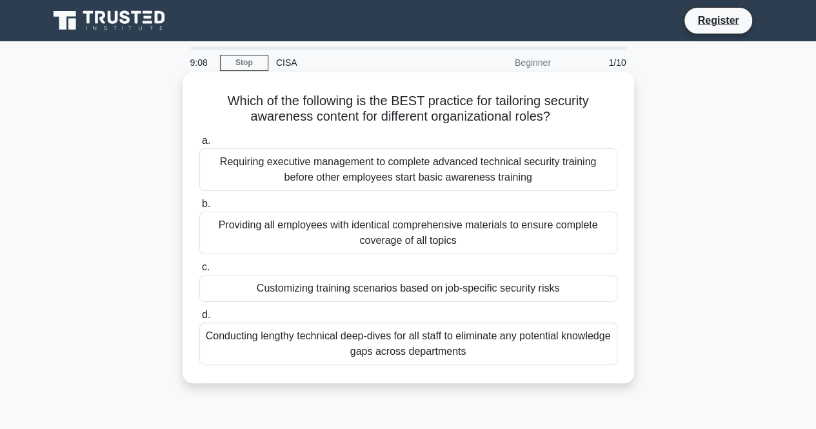 The width and height of the screenshot is (816, 429). I want to click on div: CISA, so click(357, 63).